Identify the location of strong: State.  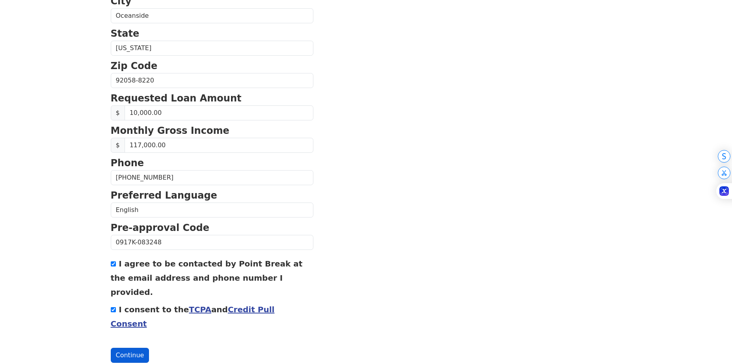
(125, 34).